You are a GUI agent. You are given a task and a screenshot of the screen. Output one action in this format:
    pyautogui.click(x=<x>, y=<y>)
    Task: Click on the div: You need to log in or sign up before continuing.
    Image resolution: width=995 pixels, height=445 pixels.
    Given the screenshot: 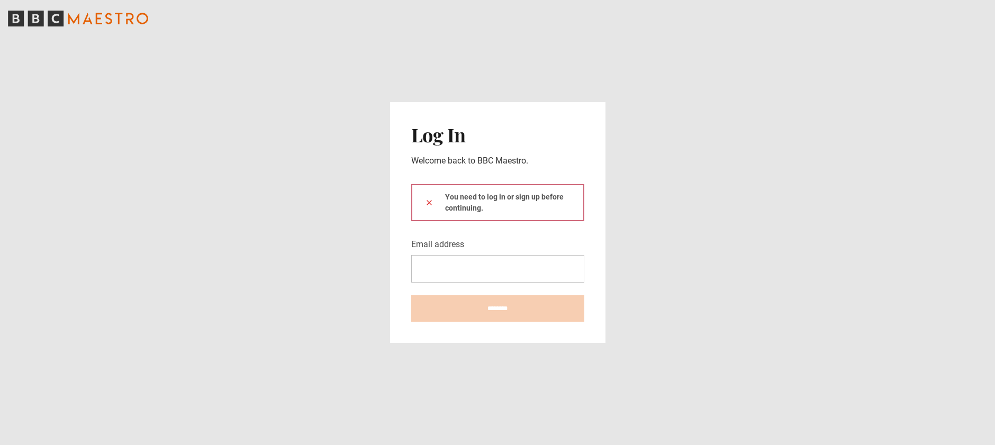 What is the action you would take?
    pyautogui.click(x=498, y=203)
    